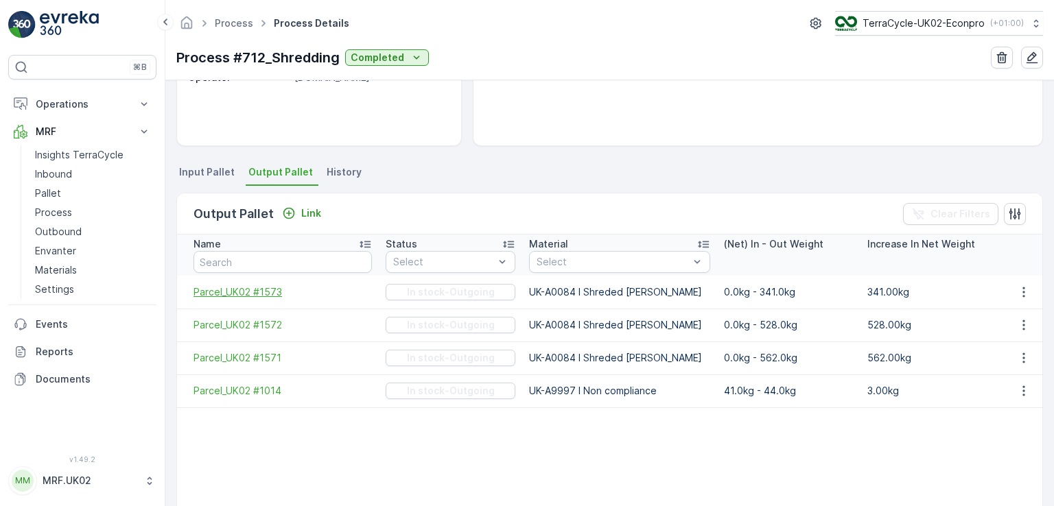 The height and width of the screenshot is (506, 1054). I want to click on p: Envanter, so click(56, 251).